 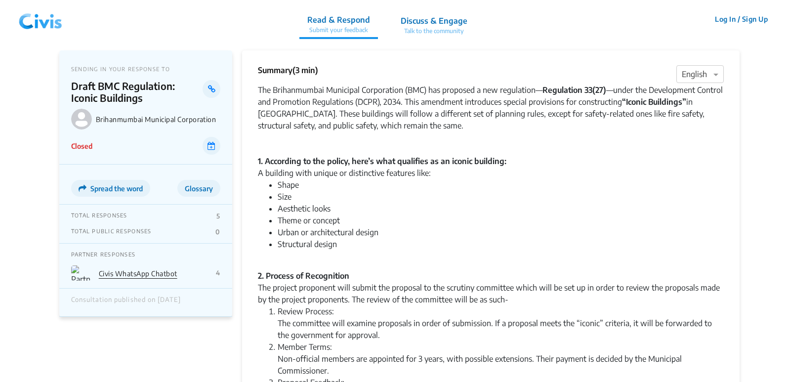 I want to click on li: Review Process: The committee will examine proposals in order of submission. If a proposal meets ..., so click(x=500, y=323).